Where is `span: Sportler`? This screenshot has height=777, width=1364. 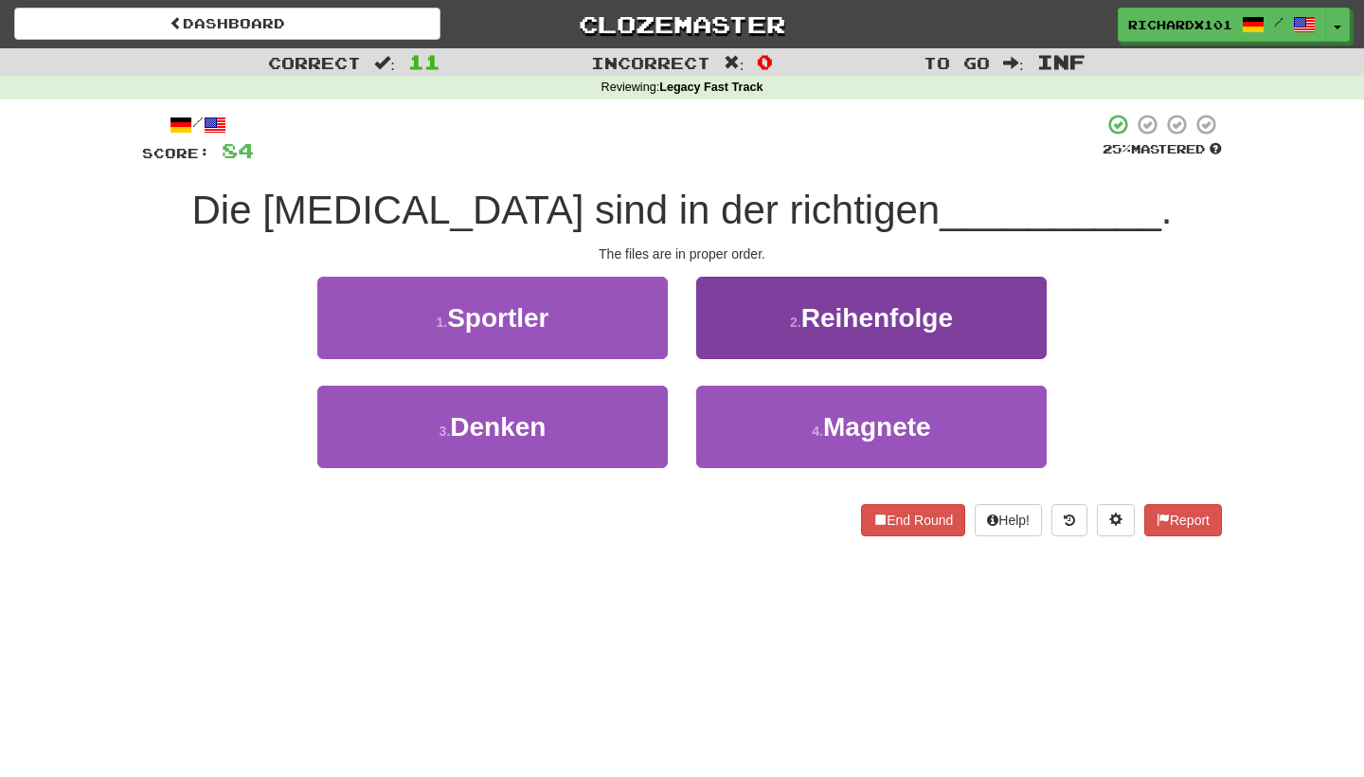 span: Sportler is located at coordinates (497, 317).